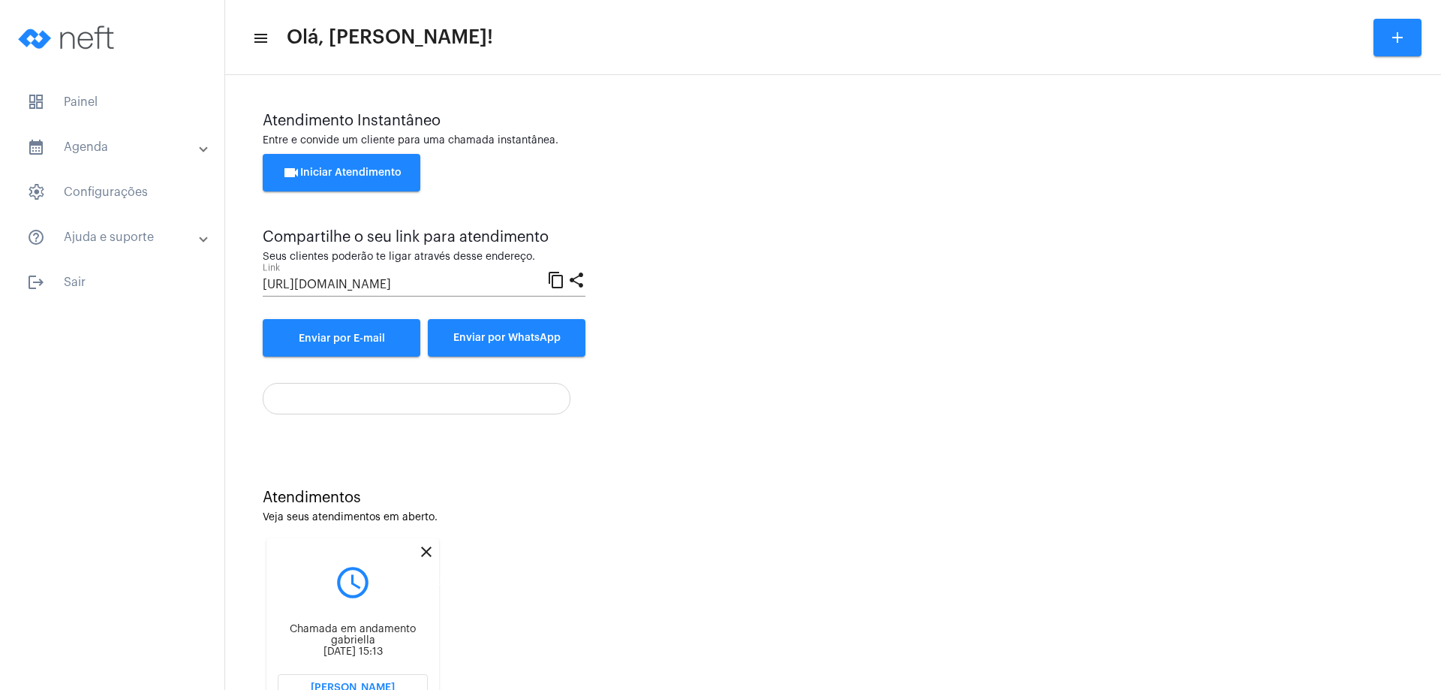 This screenshot has width=1441, height=690. Describe the element at coordinates (68, 38) in the screenshot. I see `img: logo-neft-novo-2.png` at that location.